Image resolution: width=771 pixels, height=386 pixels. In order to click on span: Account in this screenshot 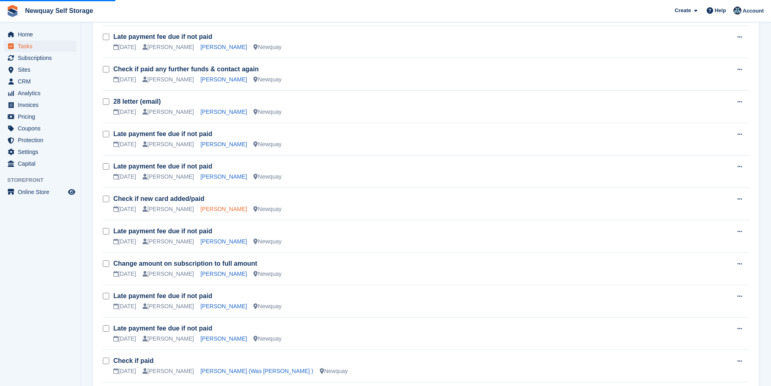, I will do `click(754, 11)`.